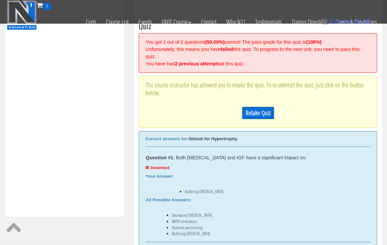  What do you see at coordinates (258, 139) in the screenshot?
I see `div: Stimuli for Hypertrophy` at bounding box center [258, 139].